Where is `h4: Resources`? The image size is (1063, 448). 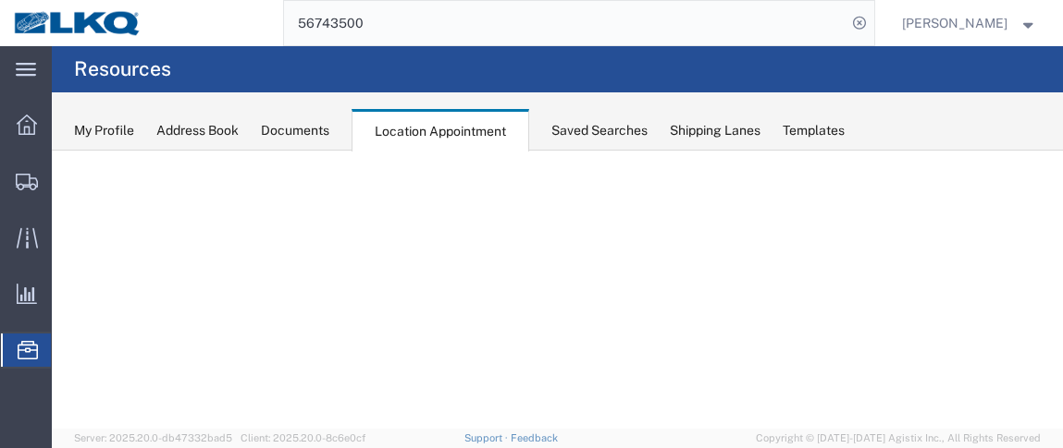
h4: Resources is located at coordinates (122, 69).